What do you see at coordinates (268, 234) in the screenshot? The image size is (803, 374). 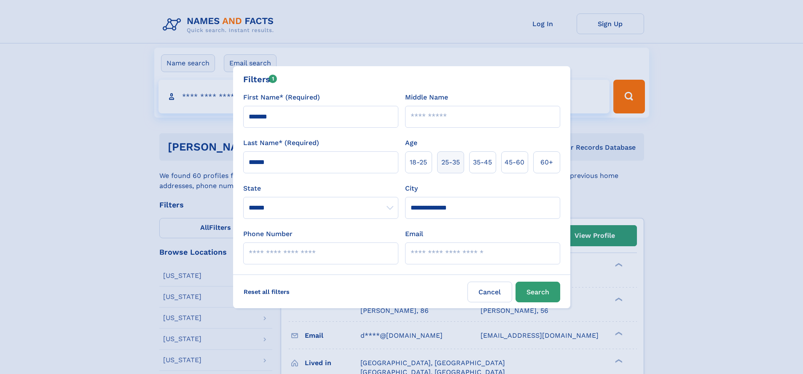 I see `label: Phone Number` at bounding box center [268, 234].